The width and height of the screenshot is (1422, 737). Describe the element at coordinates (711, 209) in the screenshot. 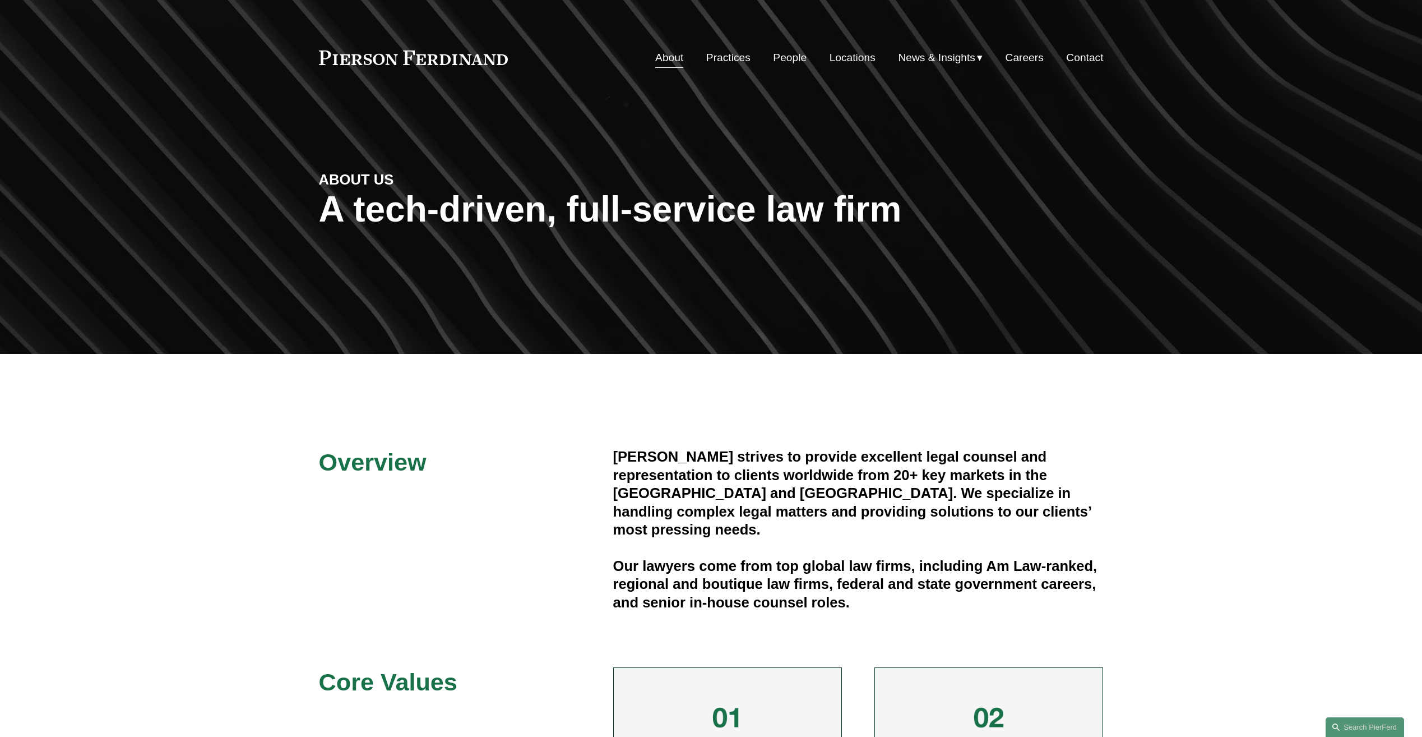

I see `h1: A tech-driven, full-service law firm` at that location.